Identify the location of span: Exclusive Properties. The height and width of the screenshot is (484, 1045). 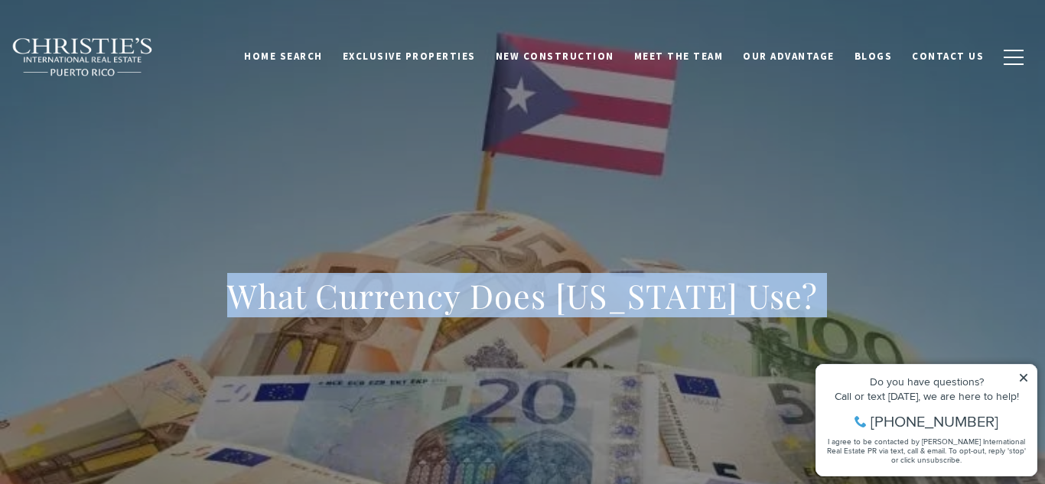
(409, 56).